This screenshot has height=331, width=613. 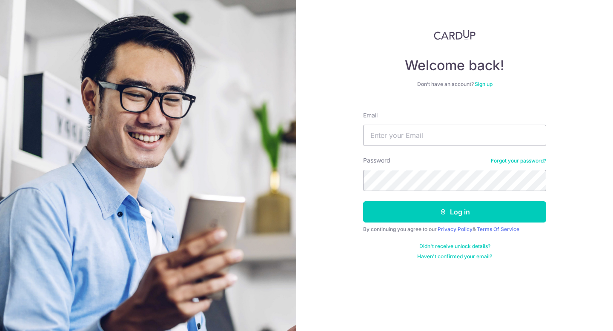 What do you see at coordinates (455, 84) in the screenshot?
I see `div: Don’t have an account?` at bounding box center [455, 84].